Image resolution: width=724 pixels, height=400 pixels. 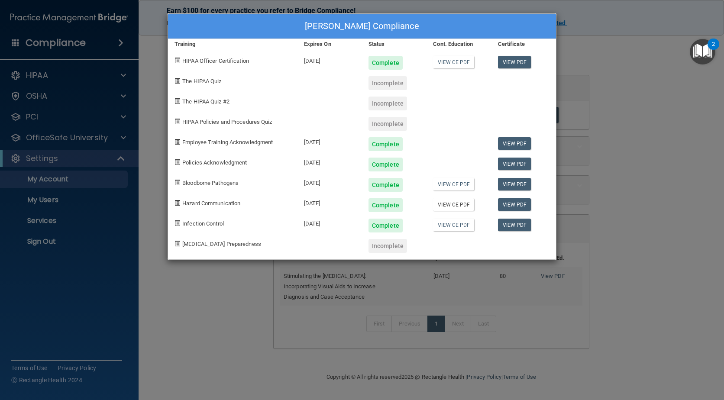 I want to click on span: HIPAA Officer Certification, so click(x=216, y=61).